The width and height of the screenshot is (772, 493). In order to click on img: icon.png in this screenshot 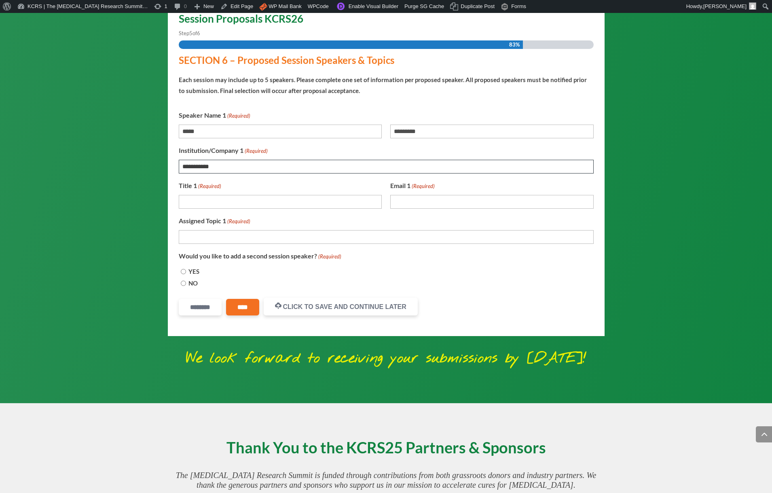, I will do `click(263, 7)`.